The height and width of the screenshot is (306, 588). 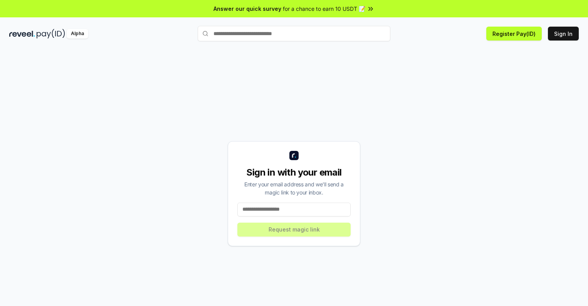 What do you see at coordinates (22, 34) in the screenshot?
I see `img: reveel_dark` at bounding box center [22, 34].